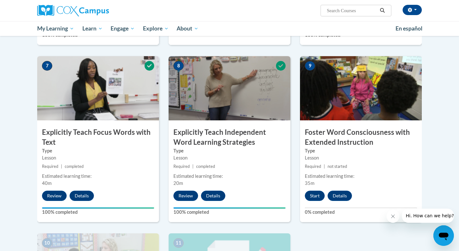 This screenshot has height=251, width=459. Describe the element at coordinates (92, 29) in the screenshot. I see `span: Learn` at that location.